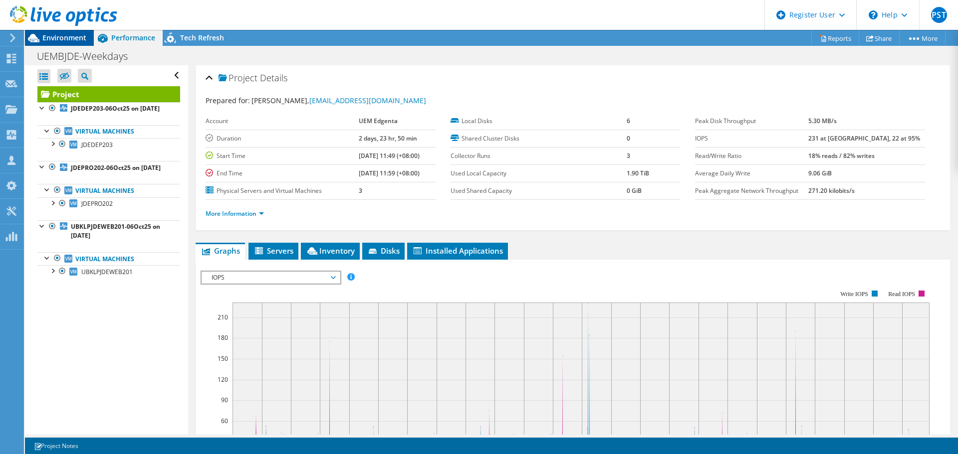 Image resolution: width=958 pixels, height=454 pixels. Describe the element at coordinates (751, 156) in the screenshot. I see `label: Read/Write Ratio` at that location.